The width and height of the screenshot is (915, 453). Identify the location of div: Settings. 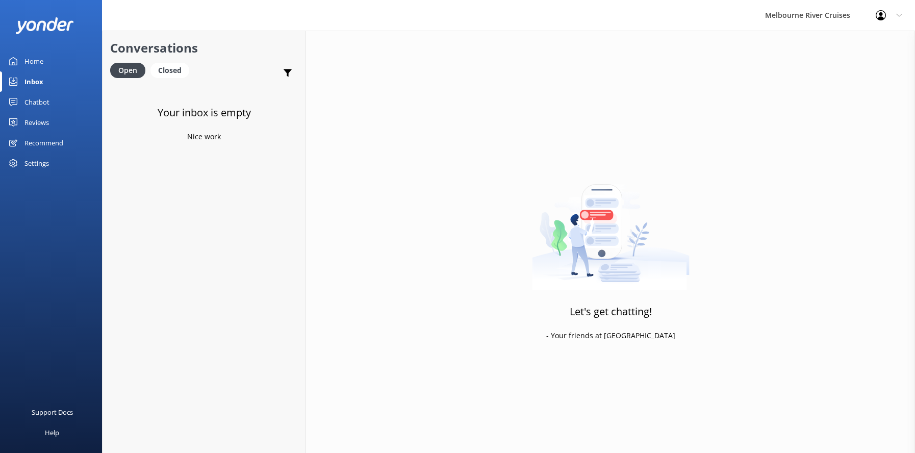
(37, 163).